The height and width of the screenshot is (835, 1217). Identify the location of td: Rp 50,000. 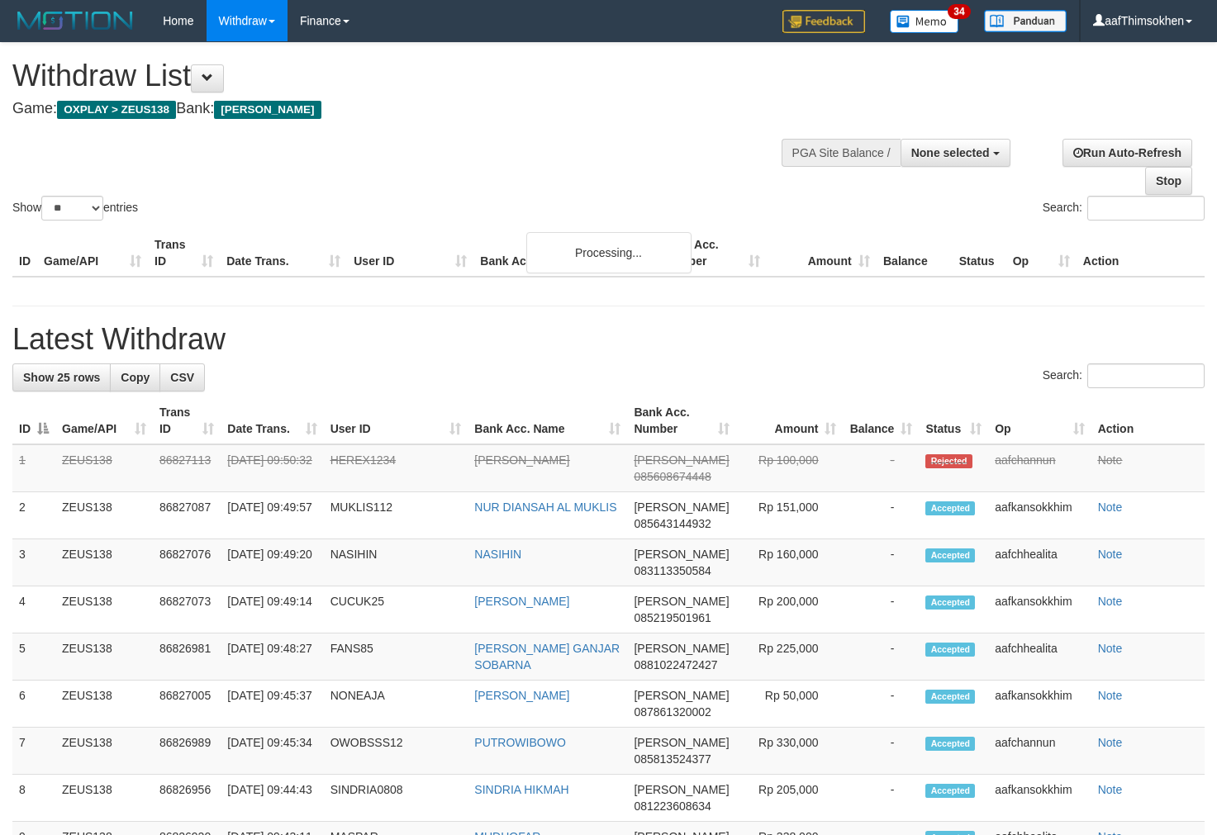
(790, 704).